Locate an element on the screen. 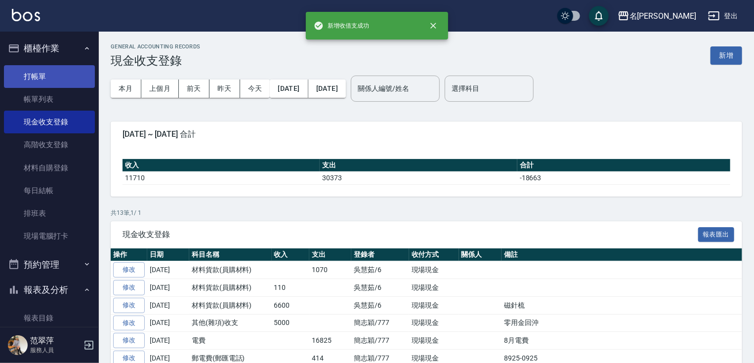 The height and width of the screenshot is (363, 754). td: 零用金回沖 is located at coordinates (627, 323).